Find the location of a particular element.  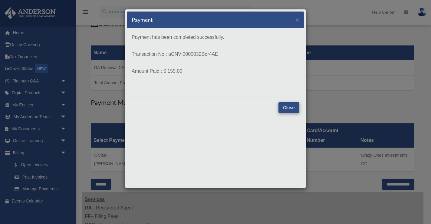

p: Transaction No : aCNVI0000032Bor4AE is located at coordinates (216, 54).